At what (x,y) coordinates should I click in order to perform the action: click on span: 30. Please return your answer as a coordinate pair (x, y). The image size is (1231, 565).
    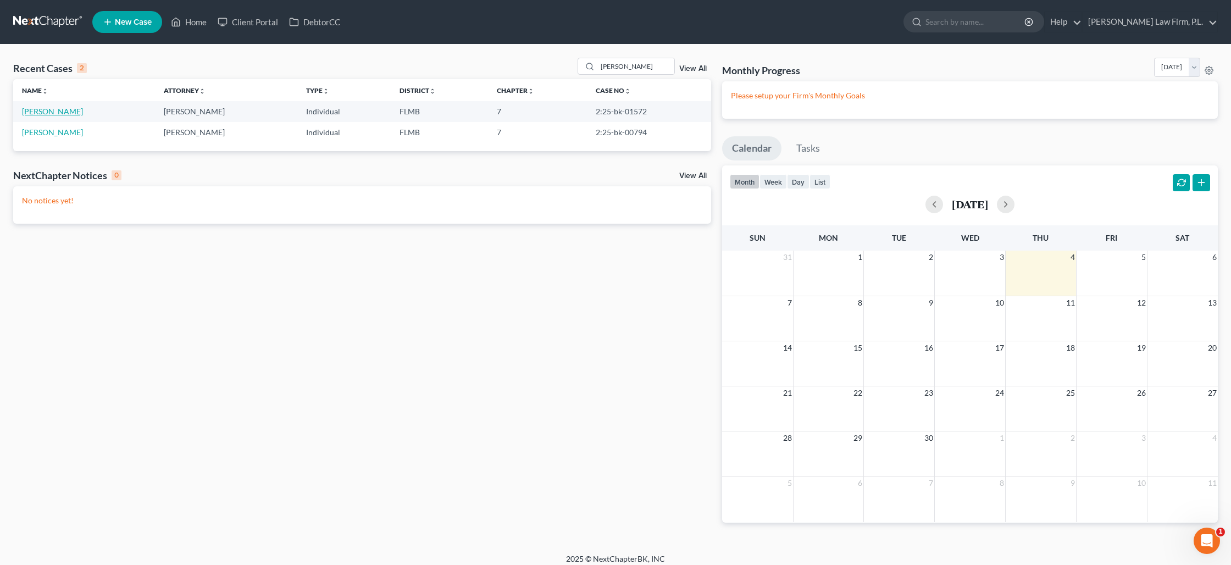
    Looking at the image, I should click on (929, 438).